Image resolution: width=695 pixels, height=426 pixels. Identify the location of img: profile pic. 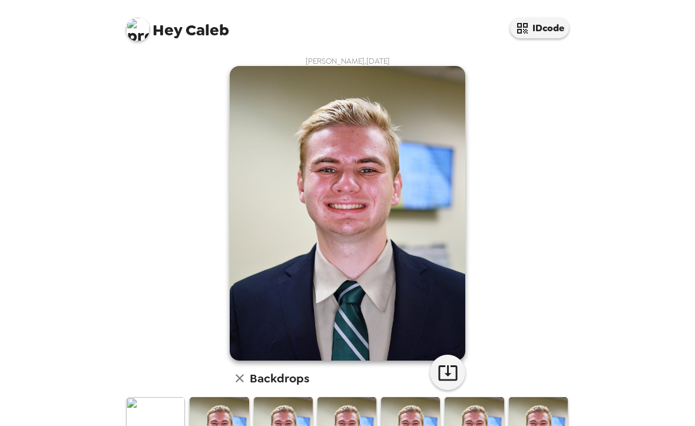
(138, 29).